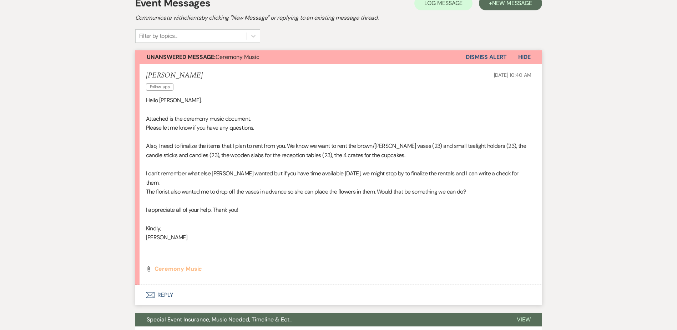 Image resolution: width=677 pixels, height=330 pixels. I want to click on span: View, so click(523, 319).